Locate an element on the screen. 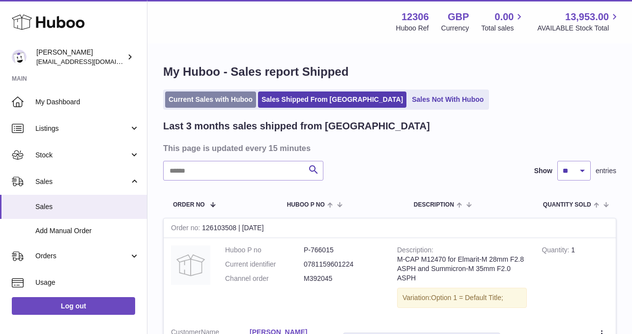  span: Huboo P no is located at coordinates (306, 204).